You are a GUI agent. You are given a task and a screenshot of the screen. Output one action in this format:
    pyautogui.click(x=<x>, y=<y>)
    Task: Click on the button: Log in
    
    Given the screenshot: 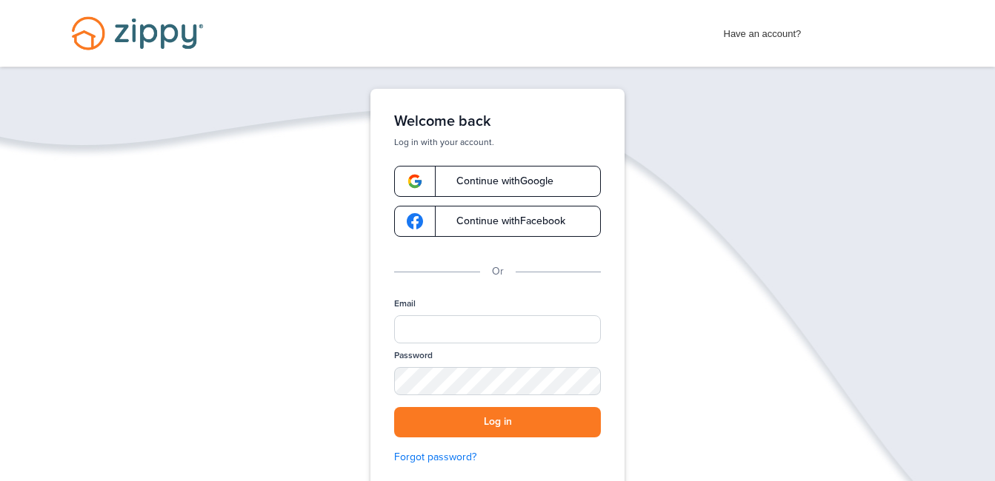 What is the action you would take?
    pyautogui.click(x=497, y=422)
    